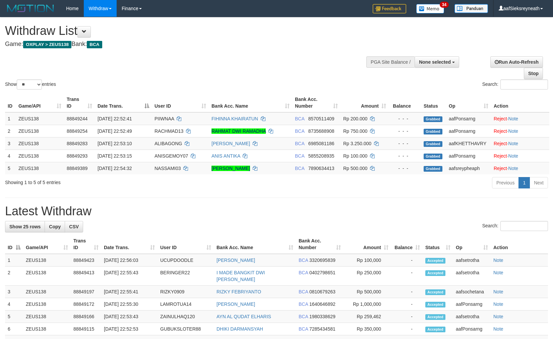 The image size is (553, 339). I want to click on h1: Latest Withdraw, so click(277, 211).